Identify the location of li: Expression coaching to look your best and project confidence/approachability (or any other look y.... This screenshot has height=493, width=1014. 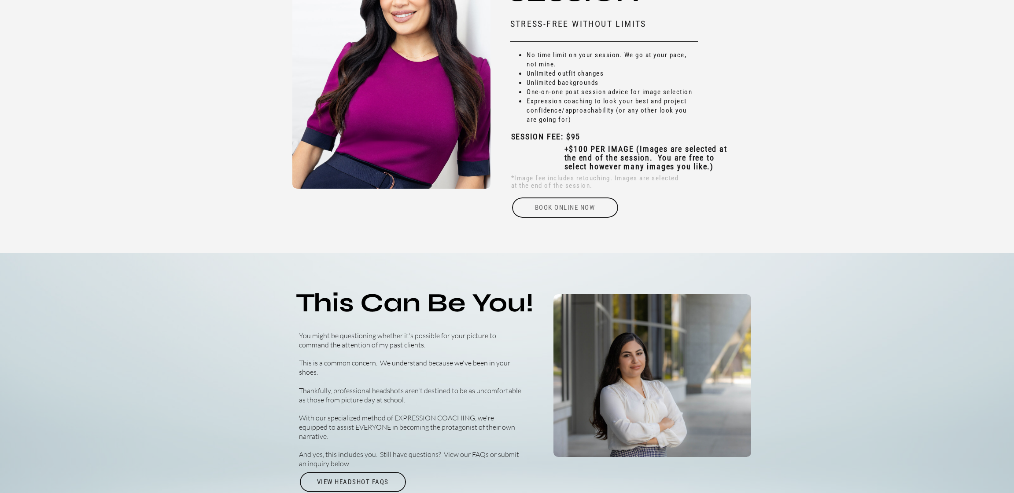
(612, 110).